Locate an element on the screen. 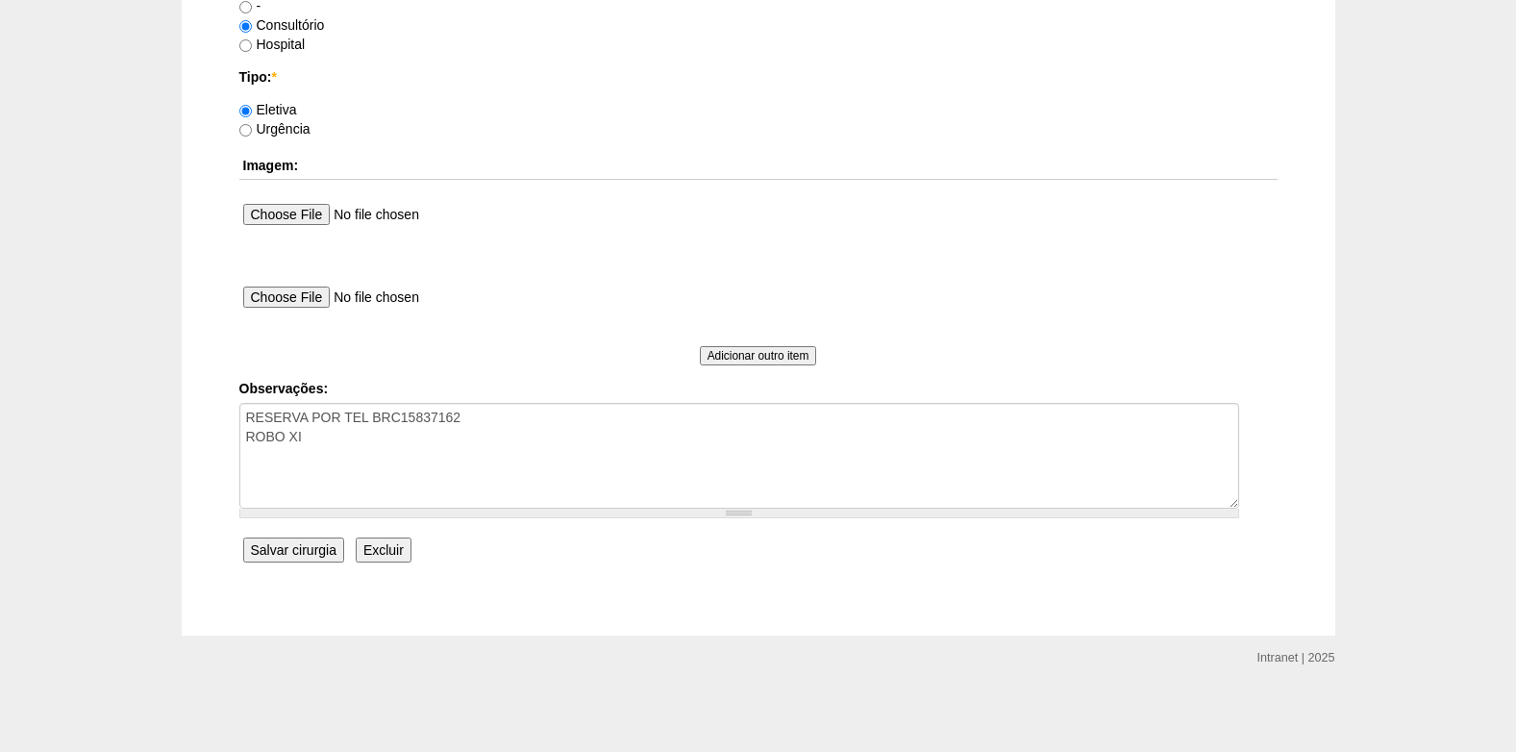 This screenshot has width=1516, height=752. input: Adicionar outro item is located at coordinates (758, 356).